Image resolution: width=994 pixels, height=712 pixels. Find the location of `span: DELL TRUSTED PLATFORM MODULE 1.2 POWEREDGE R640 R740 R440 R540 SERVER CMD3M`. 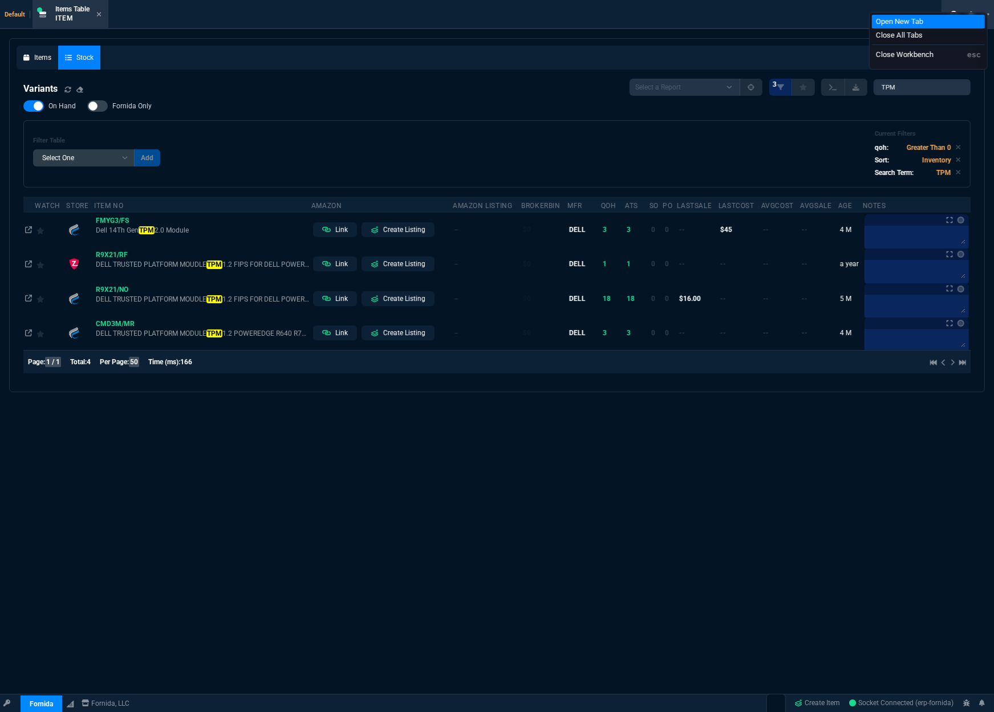

span: DELL TRUSTED PLATFORM MODULE 1.2 POWEREDGE R640 R740 R440 R540 SERVER CMD3M is located at coordinates (202, 334).